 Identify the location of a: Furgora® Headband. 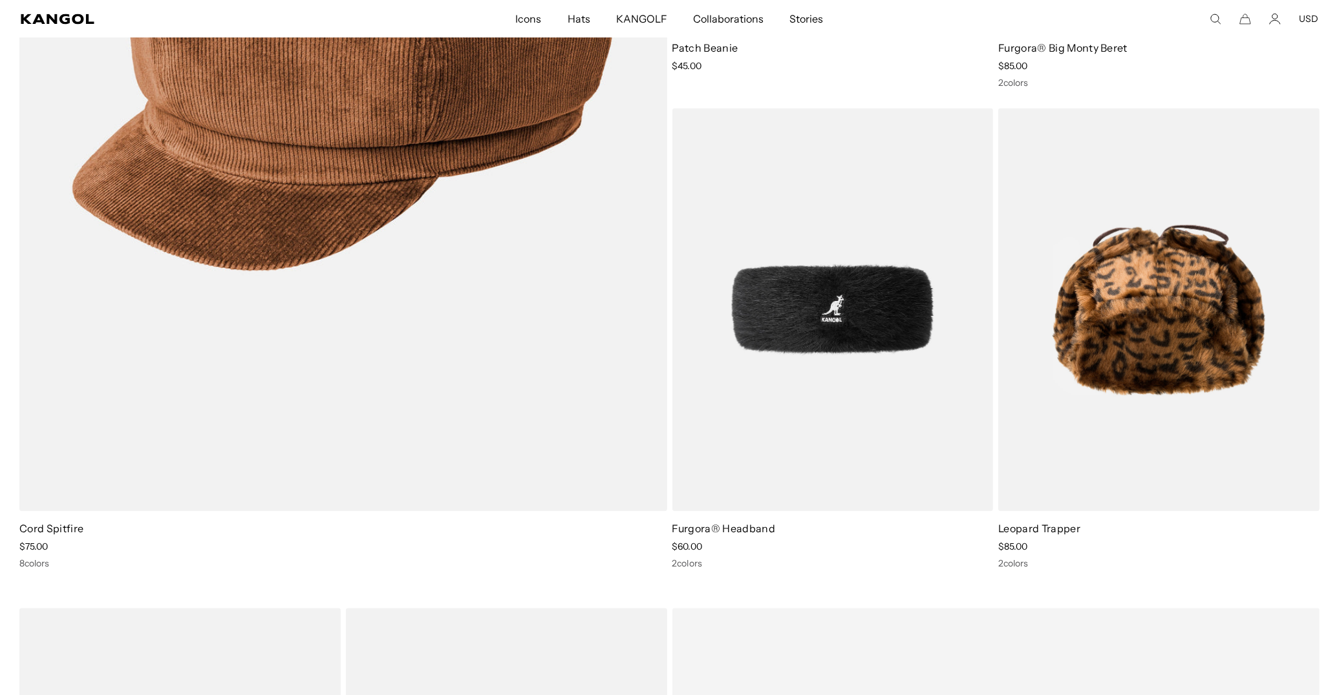
(723, 529).